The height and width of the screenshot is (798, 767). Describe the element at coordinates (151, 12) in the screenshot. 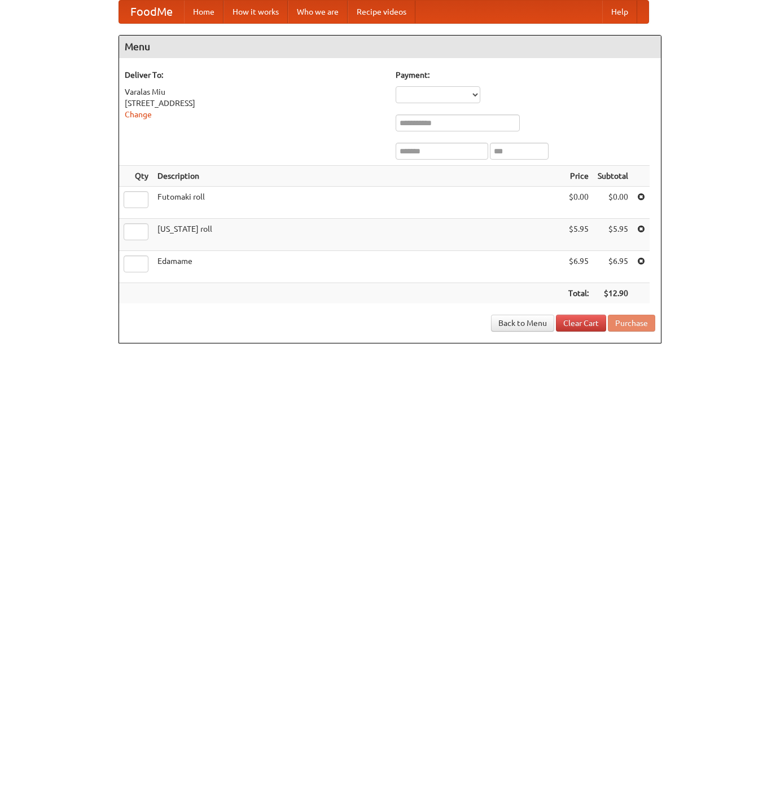

I see `a: FoodMe` at that location.